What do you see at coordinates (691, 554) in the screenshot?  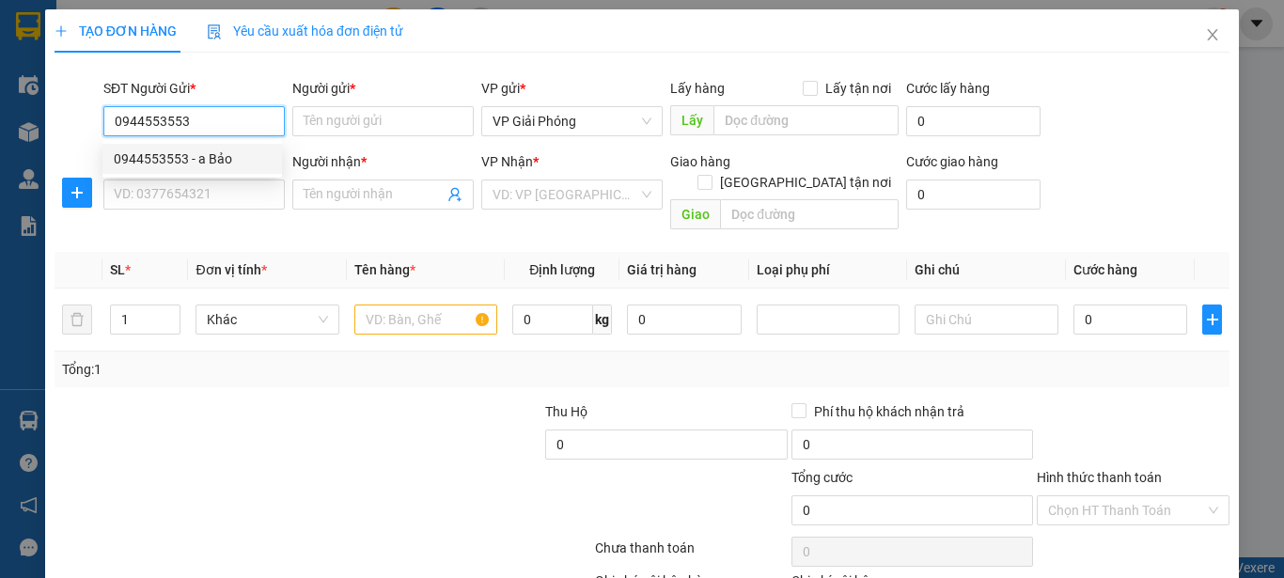 I see `div: Chưa thanh toán` at bounding box center [691, 554].